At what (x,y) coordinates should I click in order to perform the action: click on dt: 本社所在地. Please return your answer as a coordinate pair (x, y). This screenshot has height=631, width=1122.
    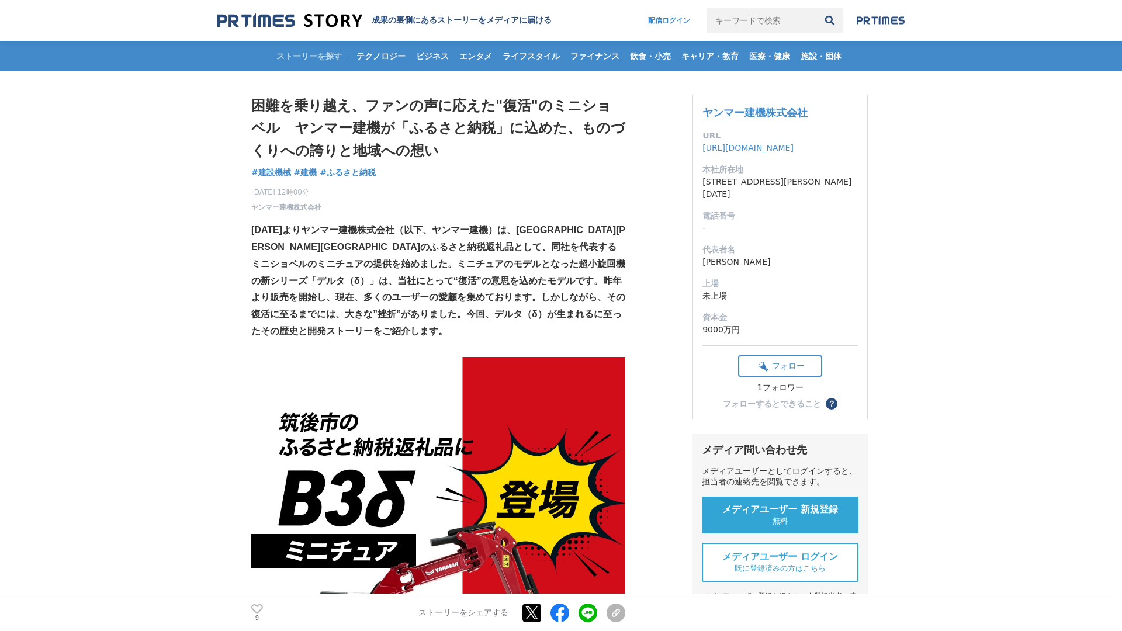
    Looking at the image, I should click on (780, 169).